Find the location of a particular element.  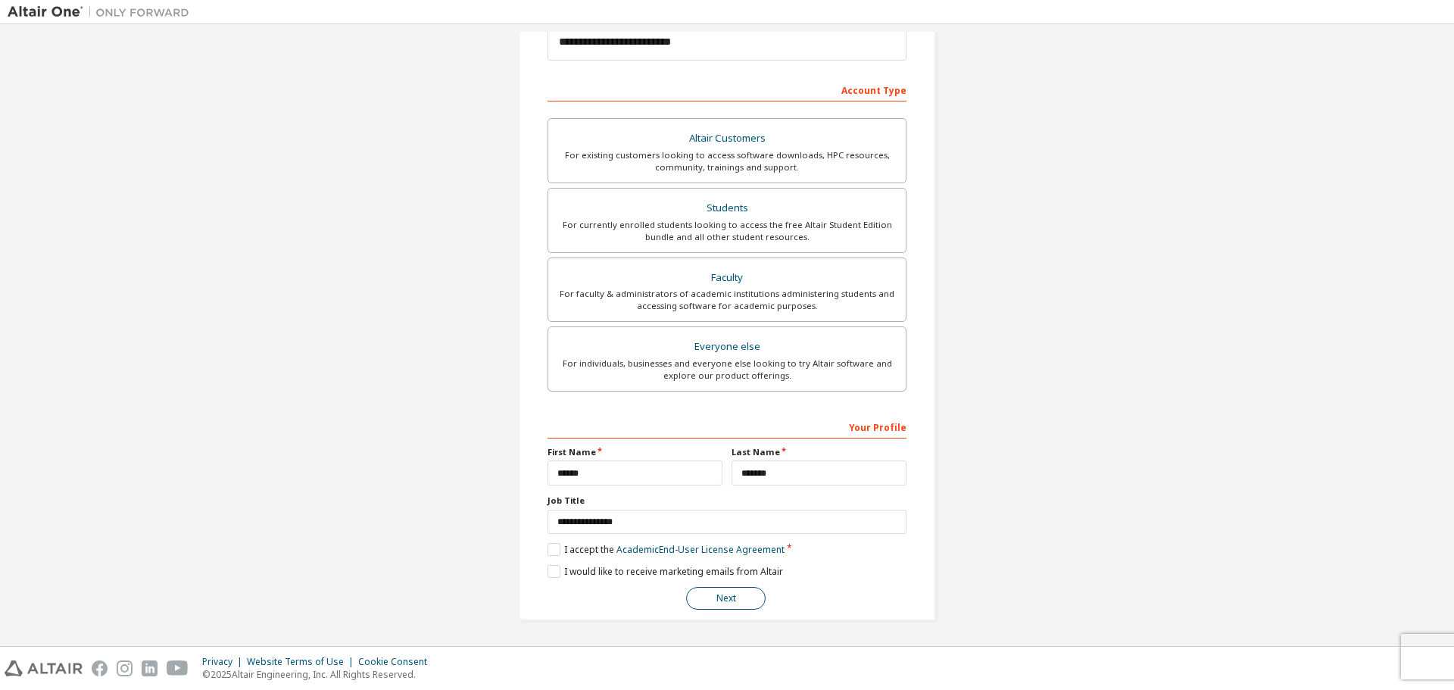

img: facebook.svg is located at coordinates (99, 668).